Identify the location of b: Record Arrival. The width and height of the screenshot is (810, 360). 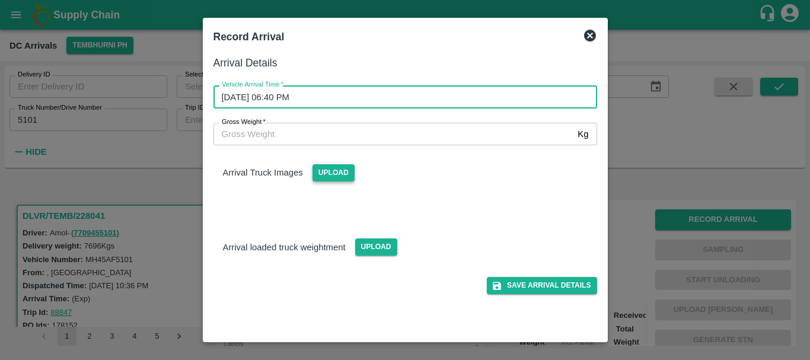
(249, 37).